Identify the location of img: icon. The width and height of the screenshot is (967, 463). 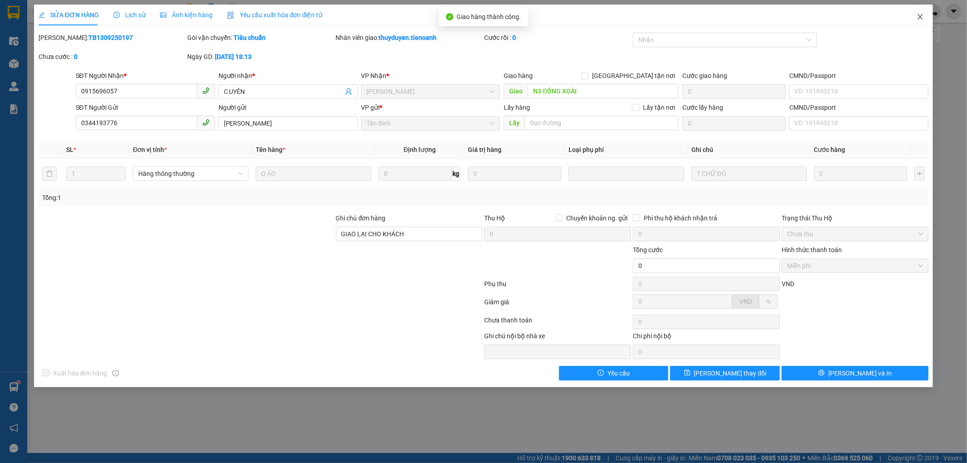
(231, 15).